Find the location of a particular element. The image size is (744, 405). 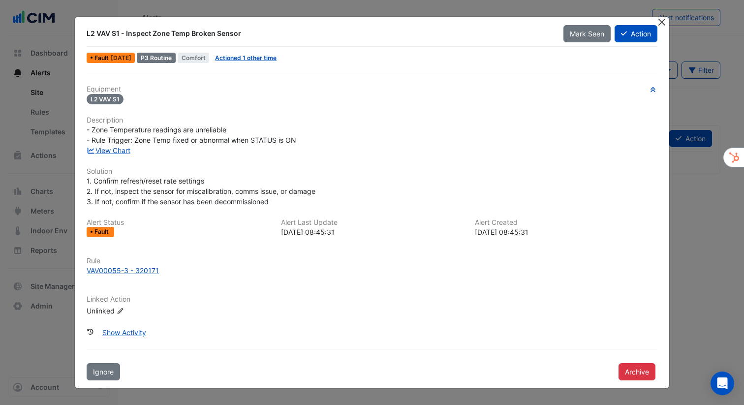

div: P3 Routine is located at coordinates (156, 58).